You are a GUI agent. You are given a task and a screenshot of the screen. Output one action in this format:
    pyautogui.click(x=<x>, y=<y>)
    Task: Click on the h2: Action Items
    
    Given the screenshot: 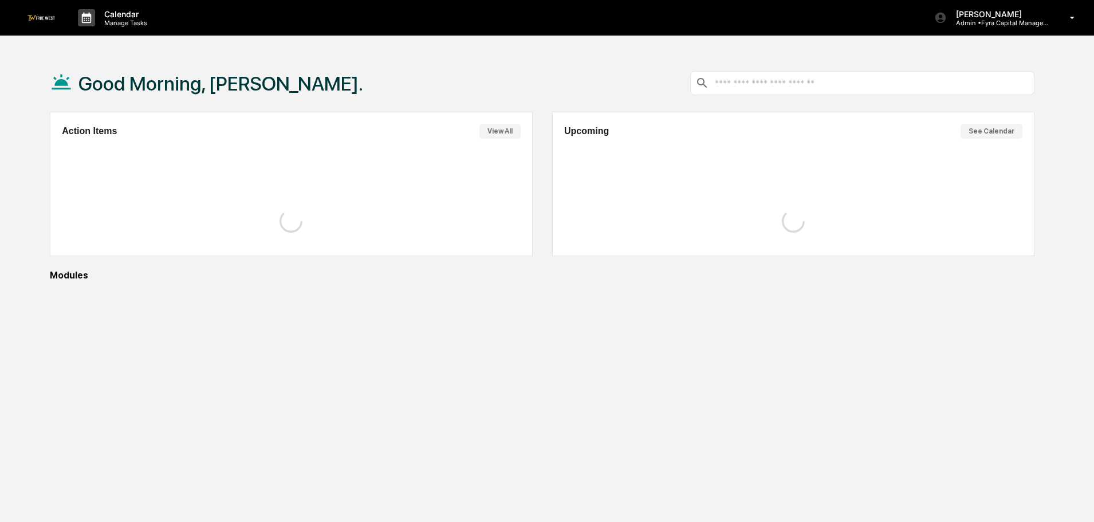 What is the action you would take?
    pyautogui.click(x=89, y=131)
    